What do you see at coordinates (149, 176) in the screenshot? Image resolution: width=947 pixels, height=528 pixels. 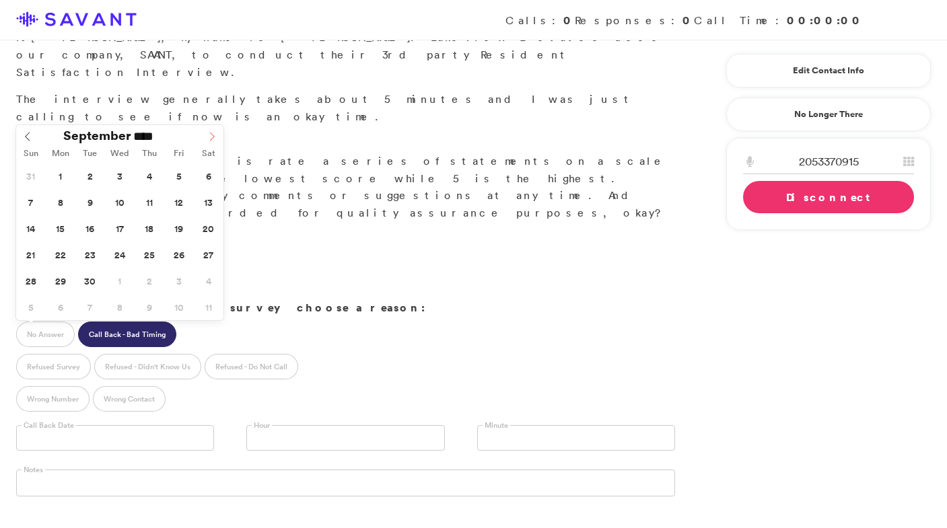 I see `span: September 4, 2025` at bounding box center [149, 176].